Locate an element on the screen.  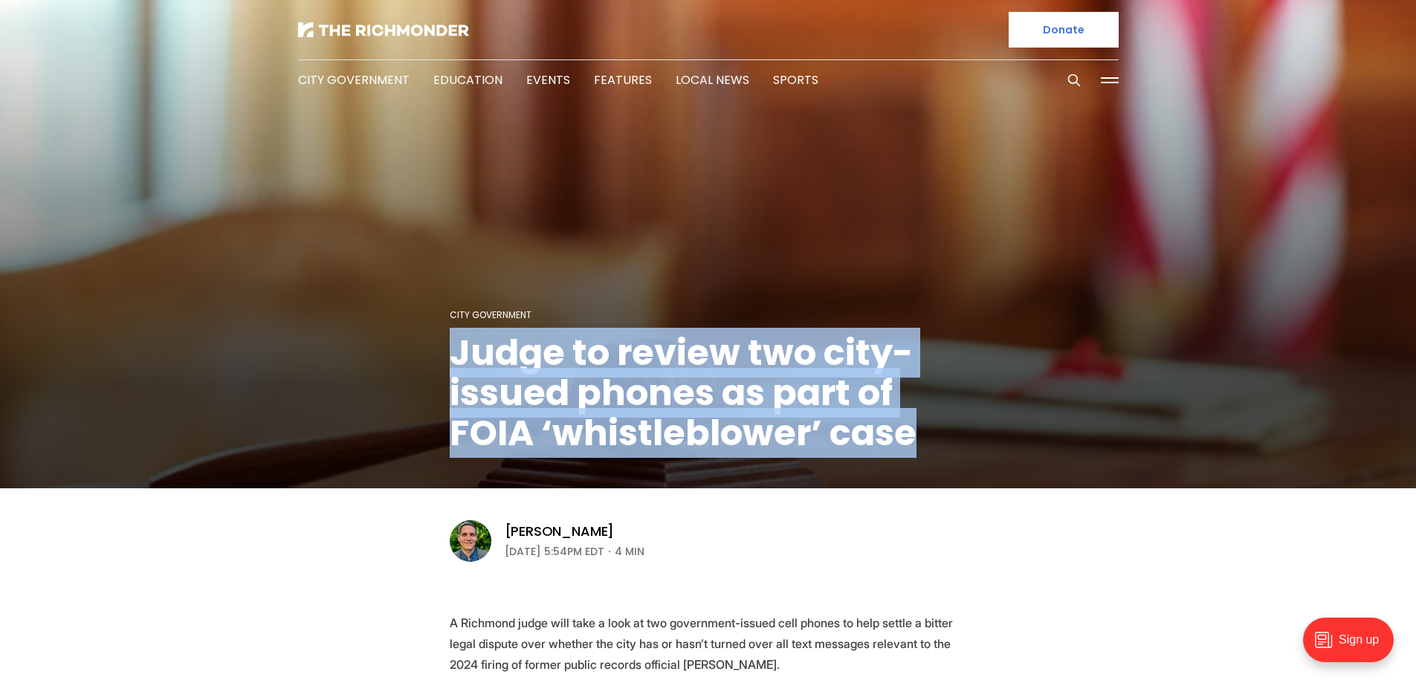
span: 4 min is located at coordinates (629, 551).